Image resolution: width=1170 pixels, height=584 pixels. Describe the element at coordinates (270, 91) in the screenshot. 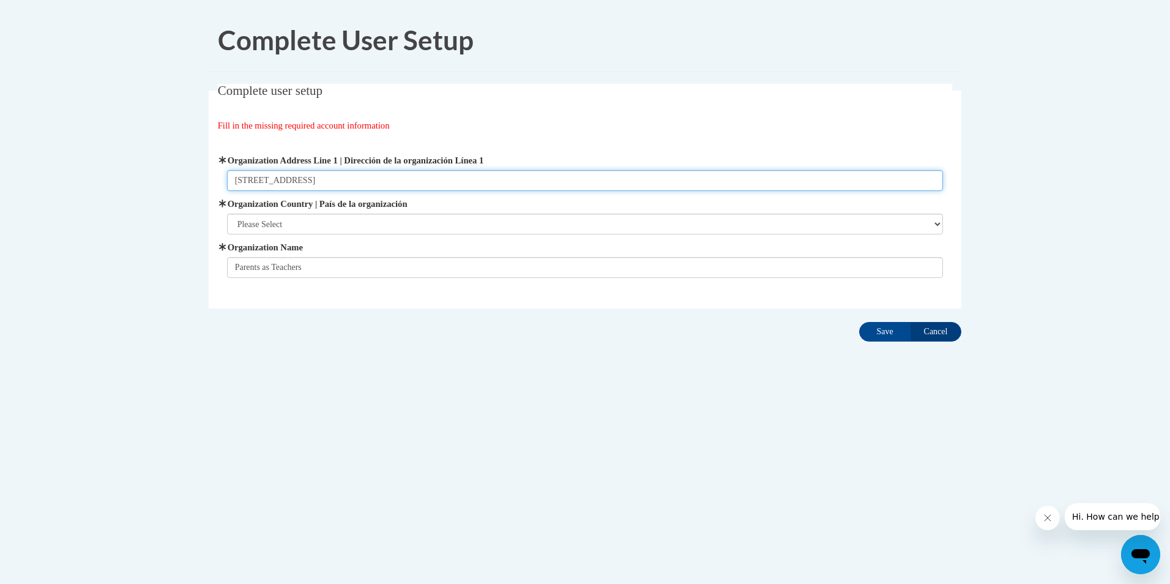

I see `span: Complete user setup` at that location.